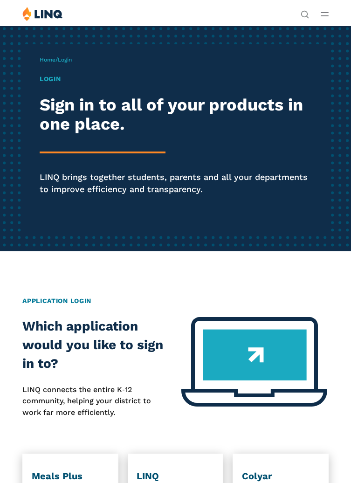 The width and height of the screenshot is (351, 483). I want to click on h3: Colyar, so click(281, 476).